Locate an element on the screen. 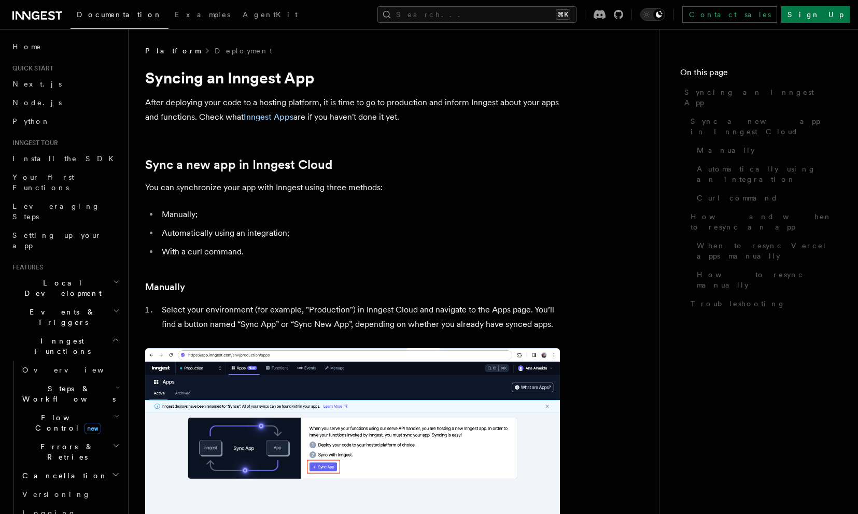 The height and width of the screenshot is (514, 858). span: Curl command is located at coordinates (737, 198).